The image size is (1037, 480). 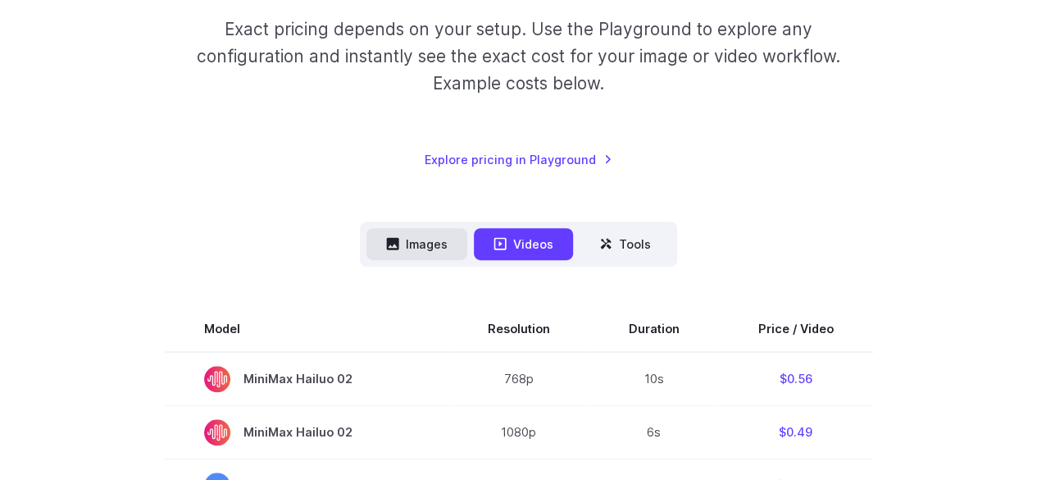 I want to click on th: Resolution, so click(x=519, y=329).